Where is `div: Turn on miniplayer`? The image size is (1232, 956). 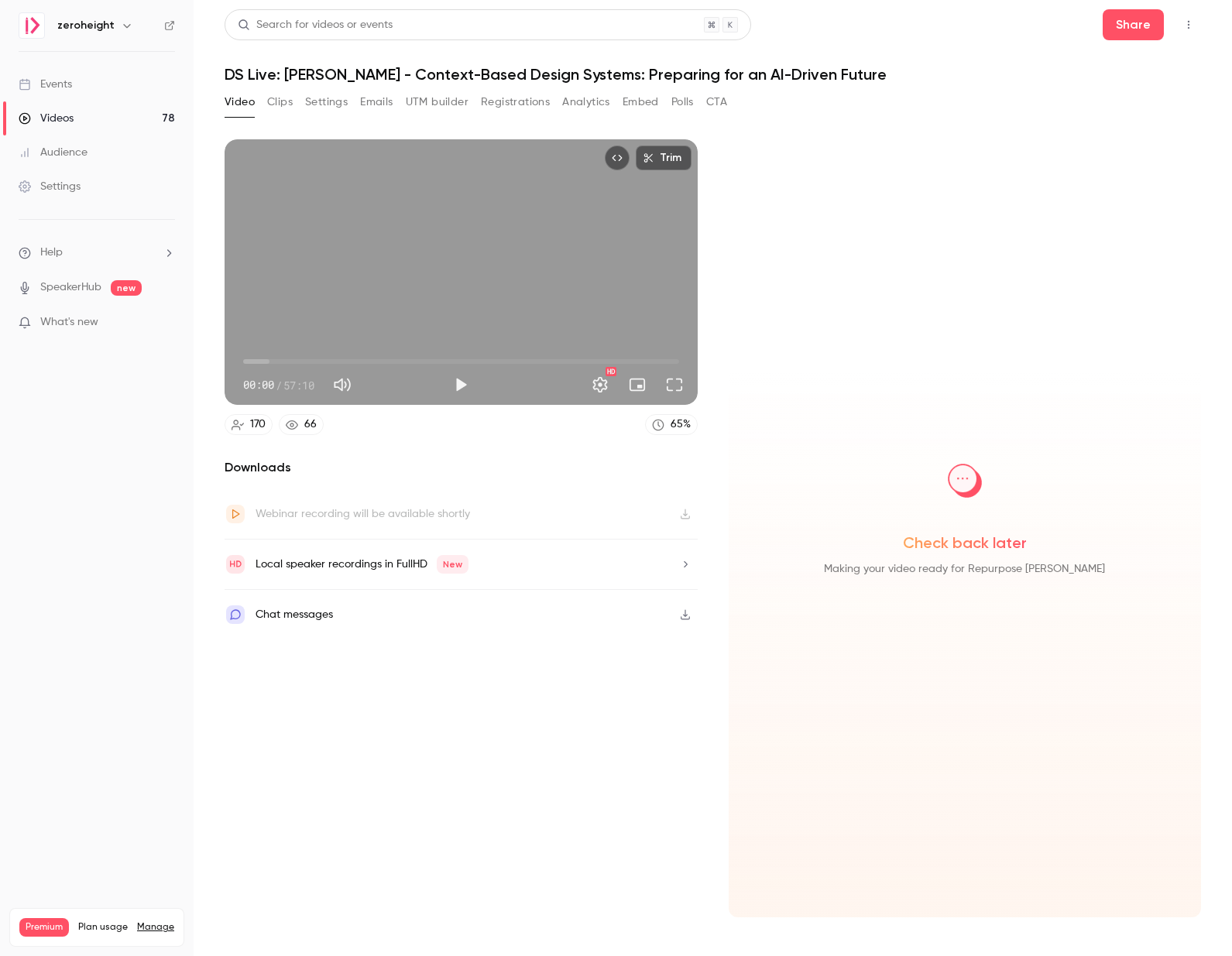
div: Turn on miniplayer is located at coordinates (637, 385).